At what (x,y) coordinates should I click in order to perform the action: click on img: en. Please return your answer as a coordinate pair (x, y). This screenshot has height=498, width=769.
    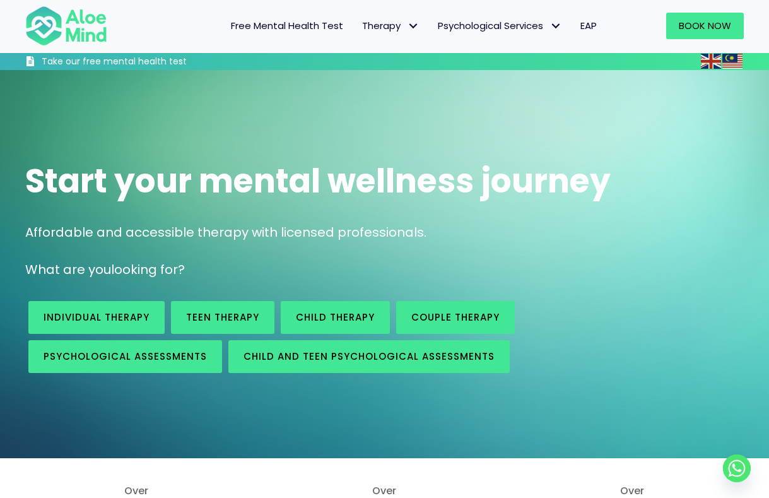
    Looking at the image, I should click on (711, 61).